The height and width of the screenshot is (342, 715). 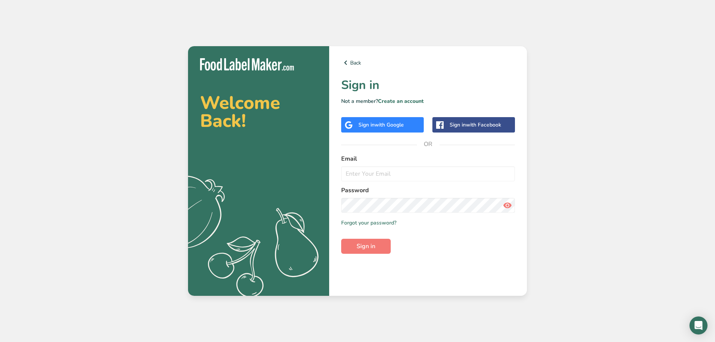 I want to click on p: Not a member?, so click(x=428, y=101).